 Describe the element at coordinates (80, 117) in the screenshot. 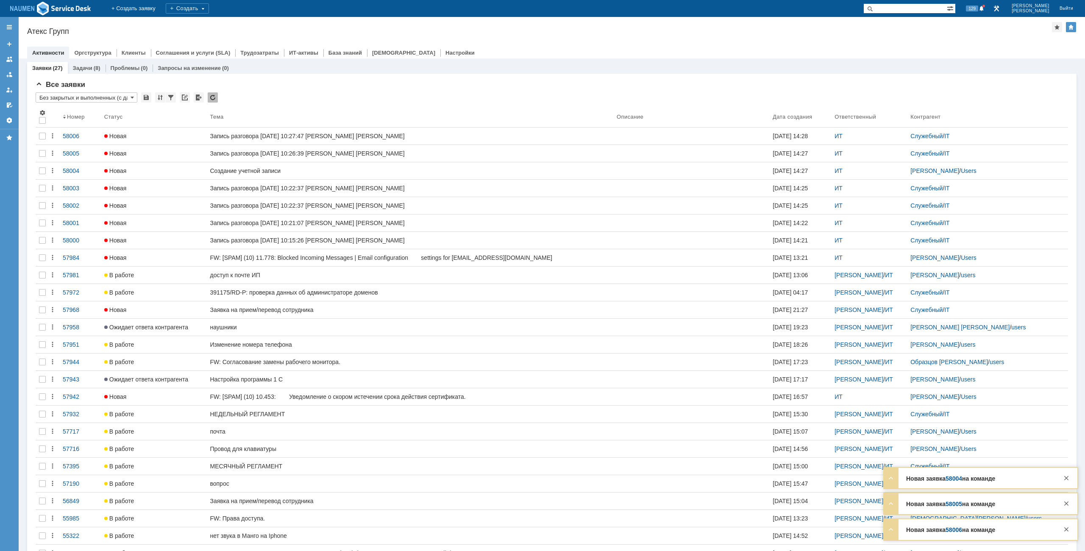

I see `th: Номер` at that location.